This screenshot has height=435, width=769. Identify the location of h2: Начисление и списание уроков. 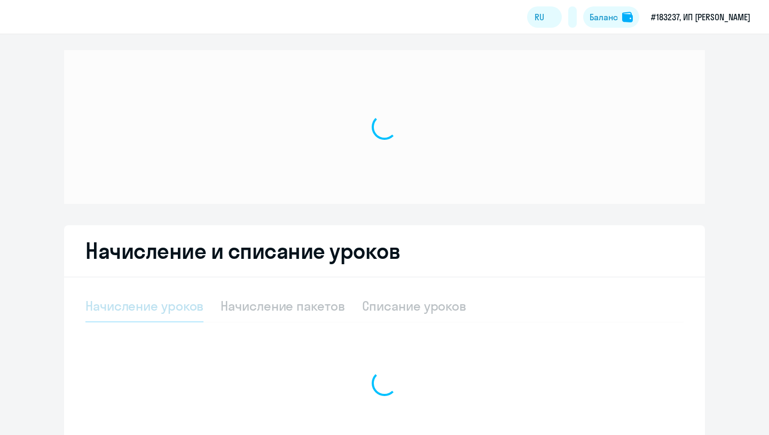
(385, 251).